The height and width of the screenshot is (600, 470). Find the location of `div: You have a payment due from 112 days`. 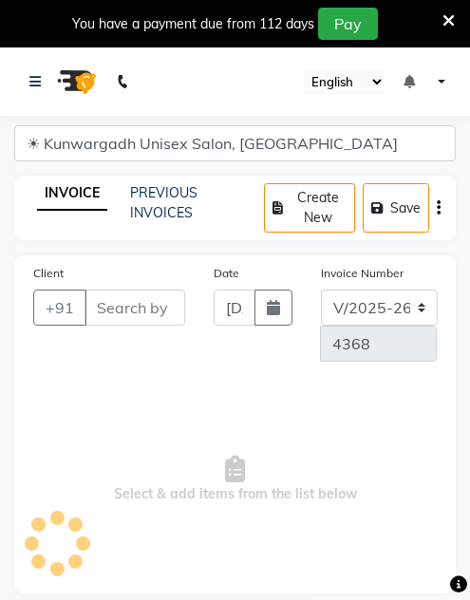

div: You have a payment due from 112 days is located at coordinates (193, 24).